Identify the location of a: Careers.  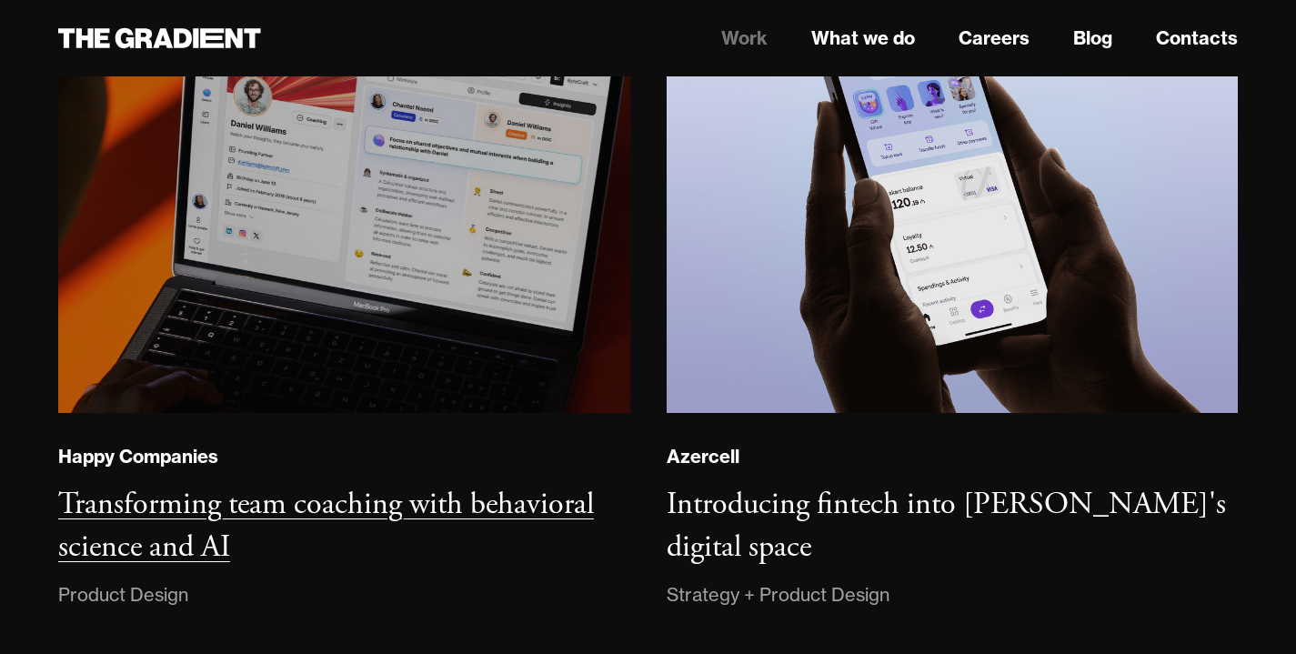
(994, 38).